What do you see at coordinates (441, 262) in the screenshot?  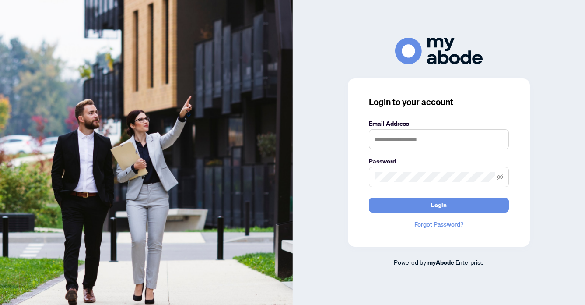 I see `a: myAbode` at bounding box center [441, 262].